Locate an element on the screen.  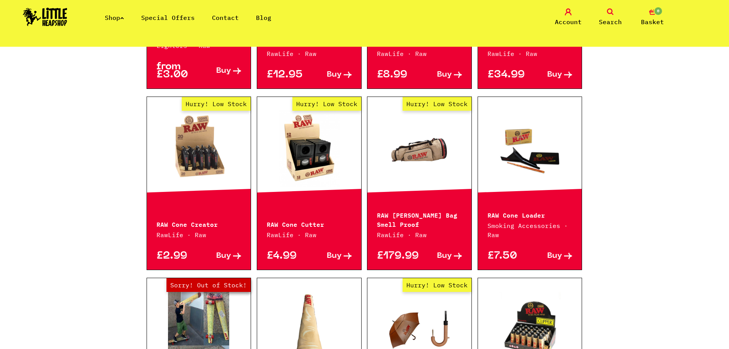
p: £7.50 is located at coordinates (509, 256).